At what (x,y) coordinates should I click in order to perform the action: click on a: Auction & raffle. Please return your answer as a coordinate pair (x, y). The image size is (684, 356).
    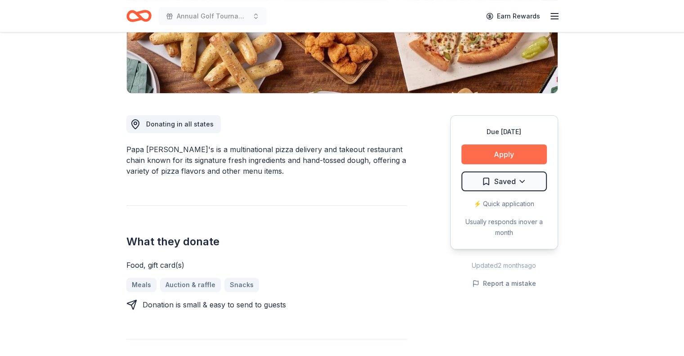
    Looking at the image, I should click on (190, 285).